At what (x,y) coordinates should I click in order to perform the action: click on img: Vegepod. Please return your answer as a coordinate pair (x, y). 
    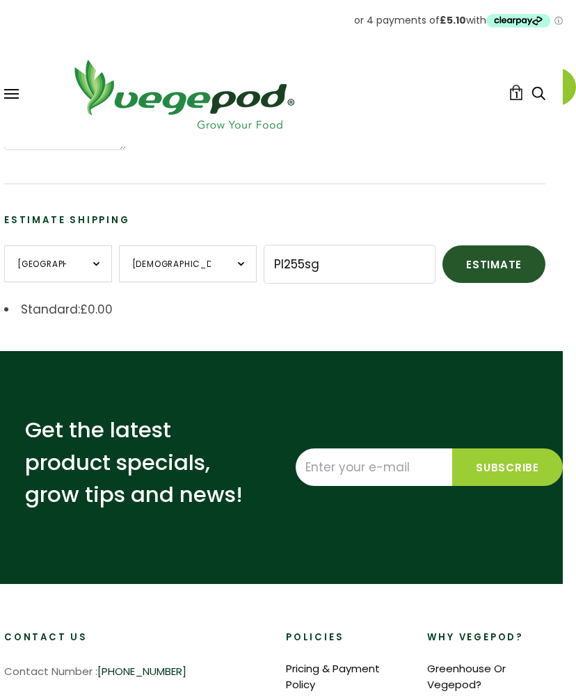
    Looking at the image, I should click on (184, 94).